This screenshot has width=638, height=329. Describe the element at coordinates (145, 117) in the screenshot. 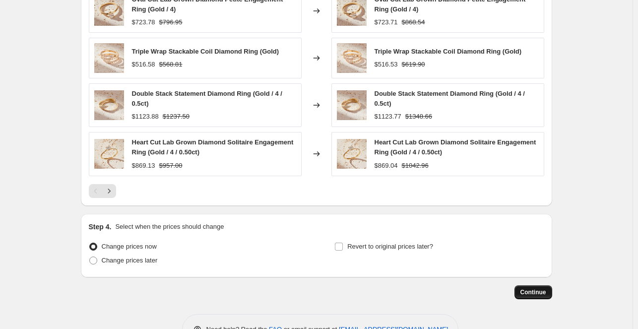

I see `div: $1123.88` at that location.